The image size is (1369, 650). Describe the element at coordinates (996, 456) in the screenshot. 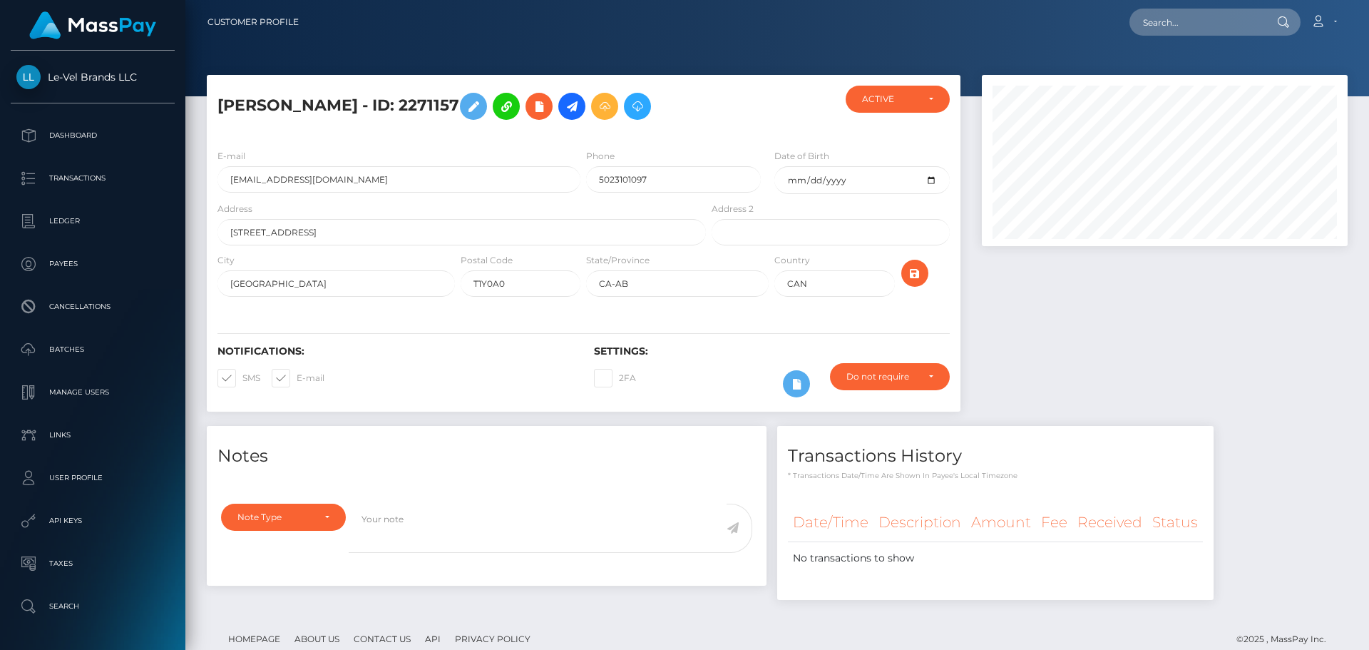

I see `h4: Transactions History` at that location.